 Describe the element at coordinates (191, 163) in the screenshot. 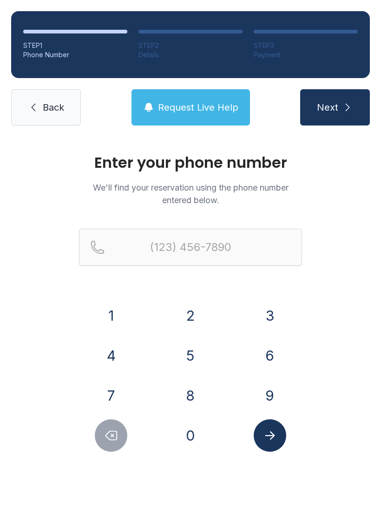

I see `h1: Enter your phone number` at that location.